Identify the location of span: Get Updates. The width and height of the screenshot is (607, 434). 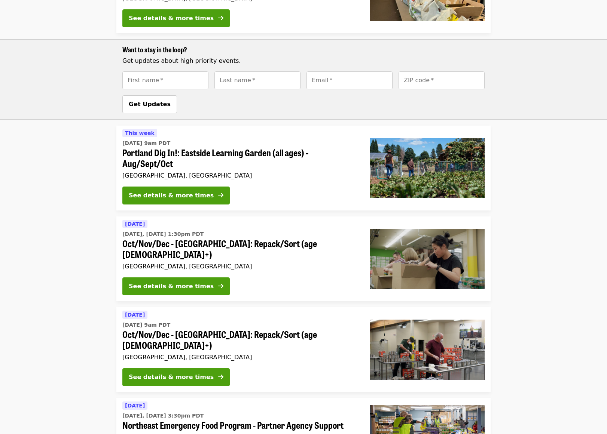
(150, 104).